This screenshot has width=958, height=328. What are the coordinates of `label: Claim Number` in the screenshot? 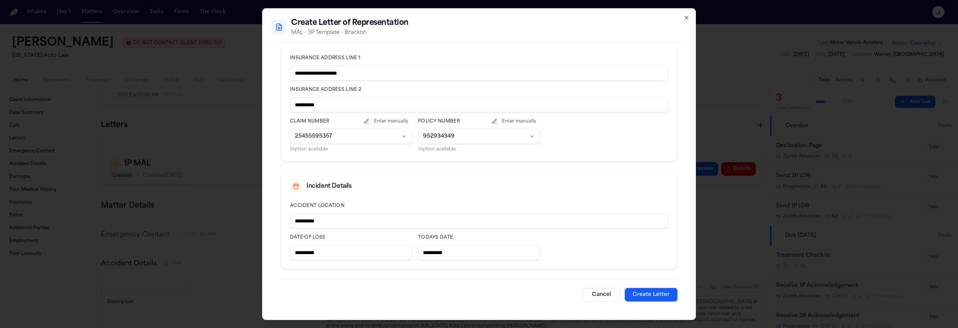 It's located at (351, 121).